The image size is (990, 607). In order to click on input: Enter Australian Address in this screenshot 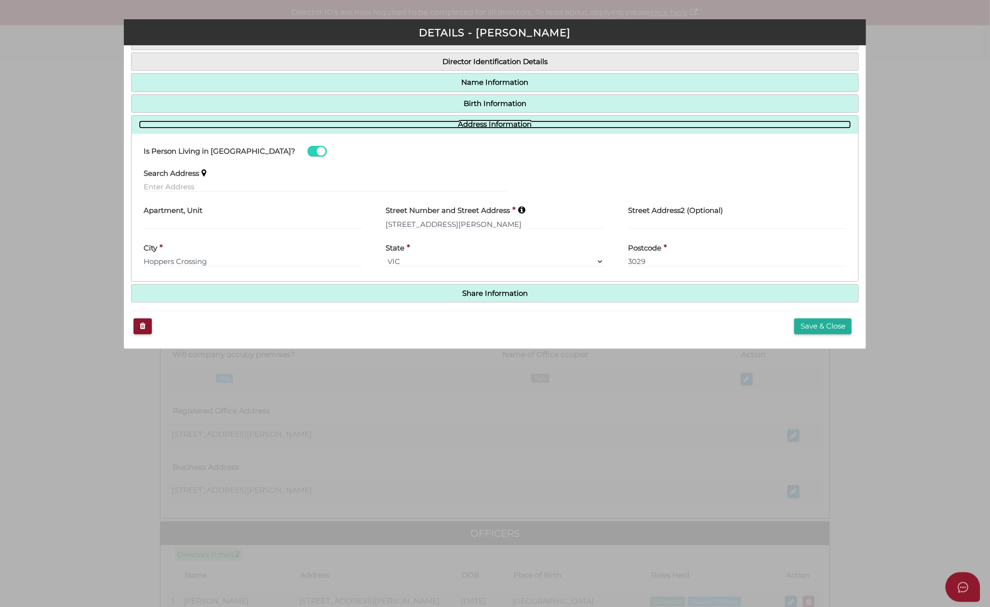, I will do `click(495, 224)`.